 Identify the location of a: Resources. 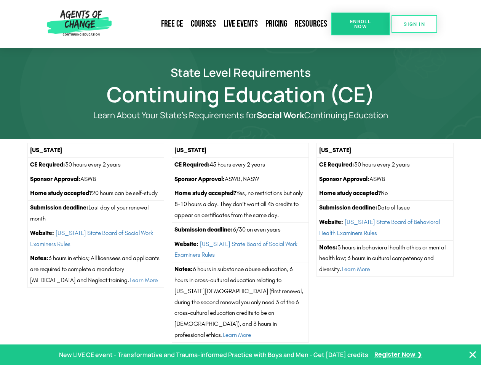
(311, 24).